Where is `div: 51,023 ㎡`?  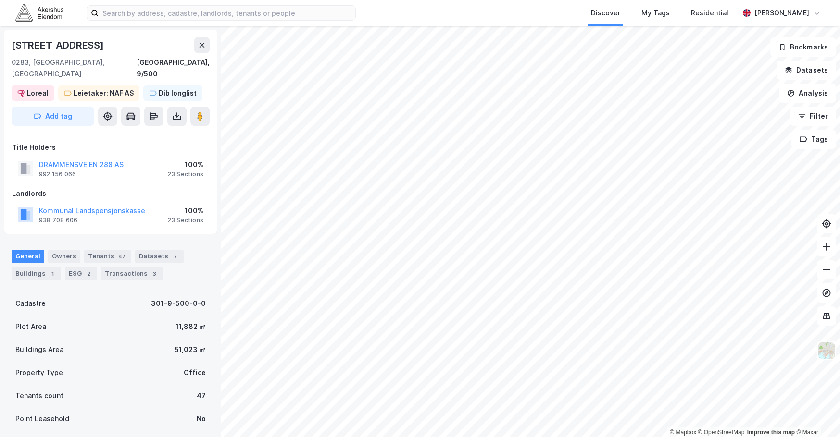
div: 51,023 ㎡ is located at coordinates (190, 350).